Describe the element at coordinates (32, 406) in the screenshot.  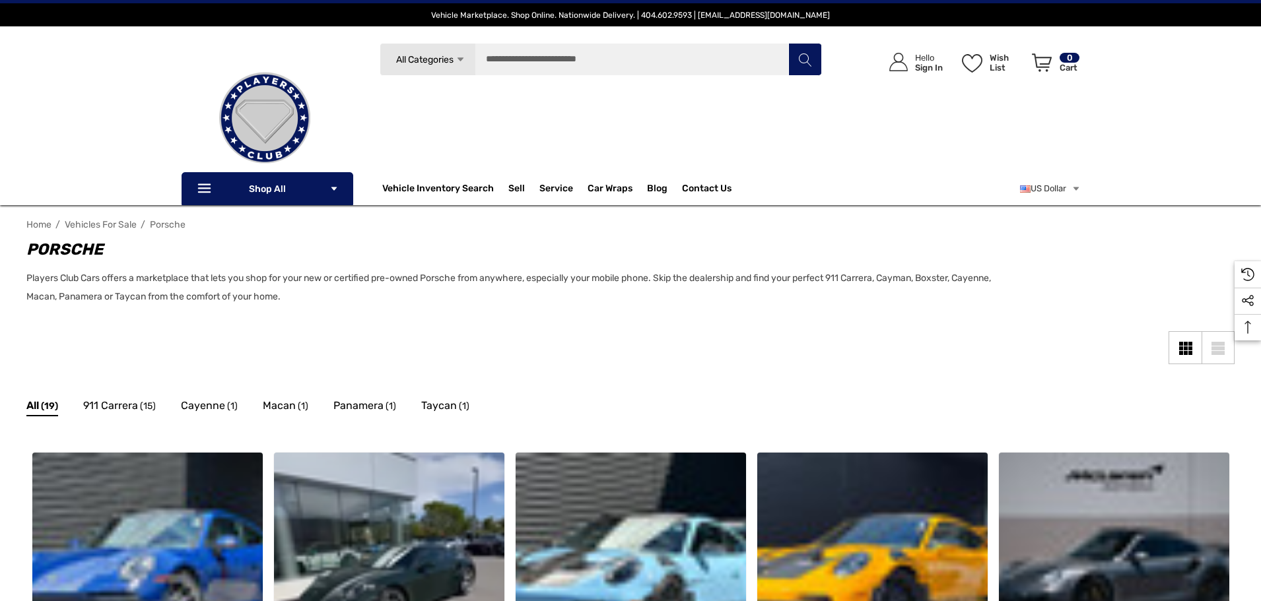
I see `span: All` at that location.